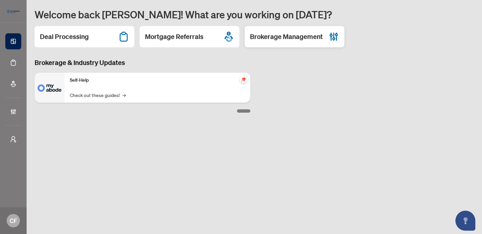  I want to click on span: user-switch, so click(13, 139).